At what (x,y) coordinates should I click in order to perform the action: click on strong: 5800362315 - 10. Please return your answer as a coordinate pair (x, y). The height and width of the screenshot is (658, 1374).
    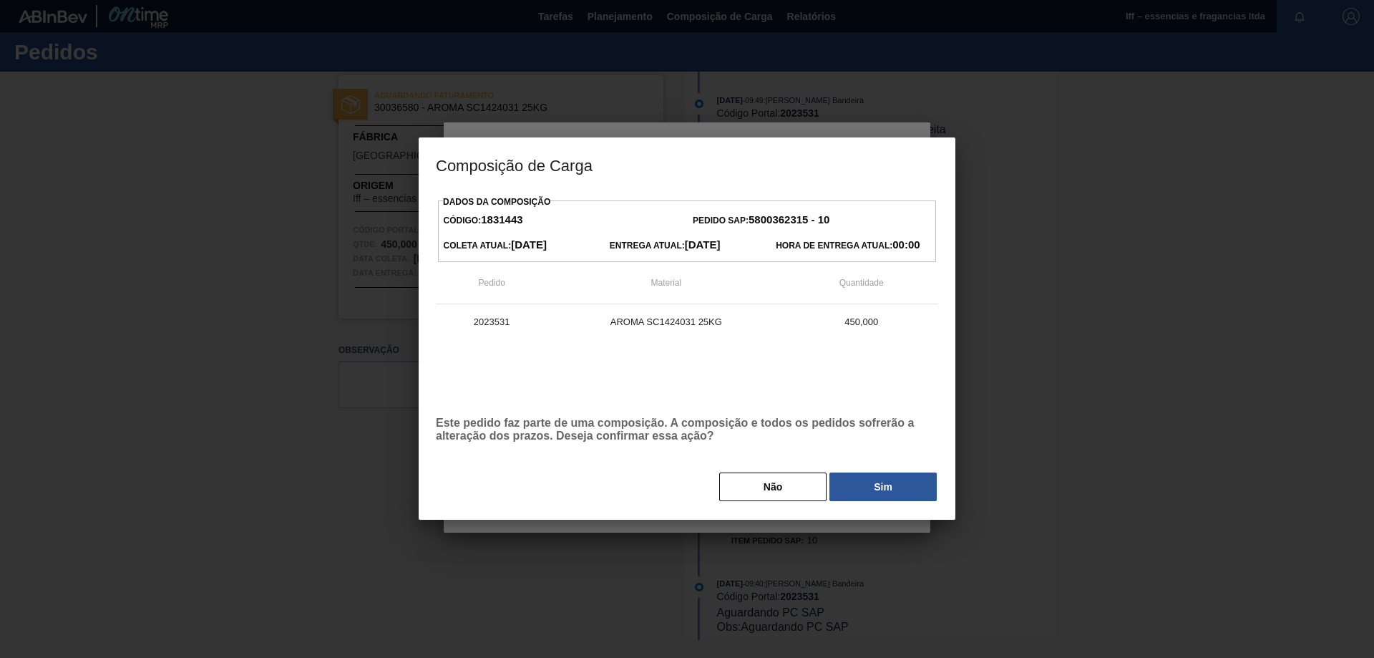
    Looking at the image, I should click on (789, 219).